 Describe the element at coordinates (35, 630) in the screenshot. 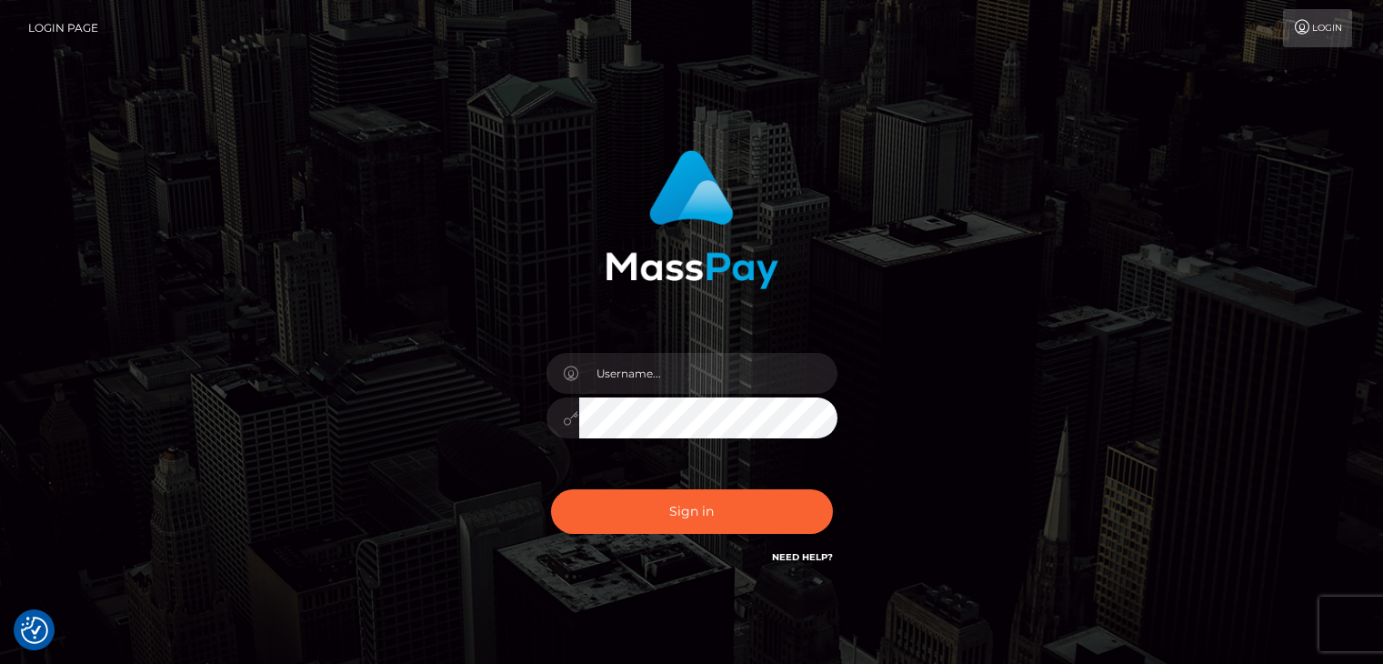

I see `button: Consent Preferences` at that location.